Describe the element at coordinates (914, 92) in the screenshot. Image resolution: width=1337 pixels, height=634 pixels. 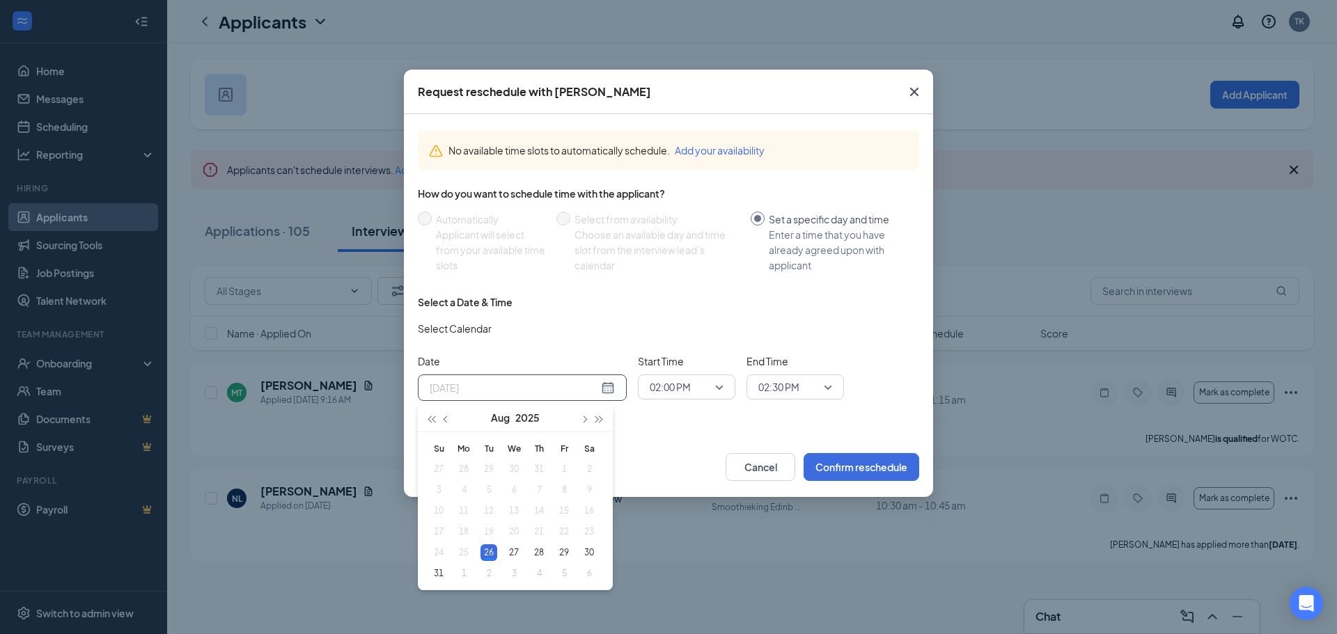
I see `svg: Cross` at that location.